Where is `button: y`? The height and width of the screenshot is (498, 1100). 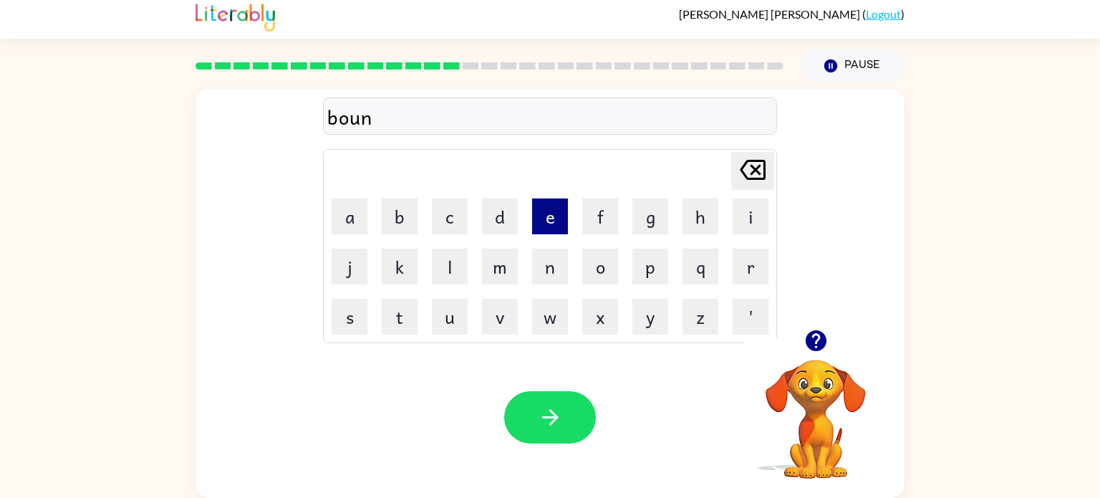
button: y is located at coordinates (650, 317).